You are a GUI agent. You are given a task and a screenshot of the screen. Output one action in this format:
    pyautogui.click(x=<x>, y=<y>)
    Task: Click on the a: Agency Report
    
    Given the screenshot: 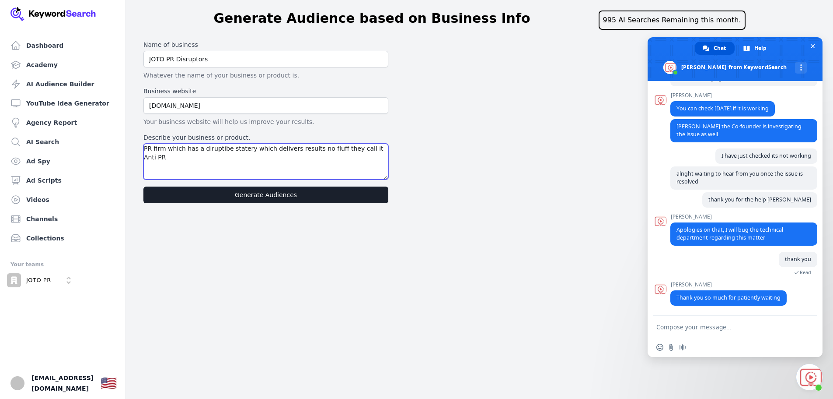 What is the action you would take?
    pyautogui.click(x=63, y=122)
    